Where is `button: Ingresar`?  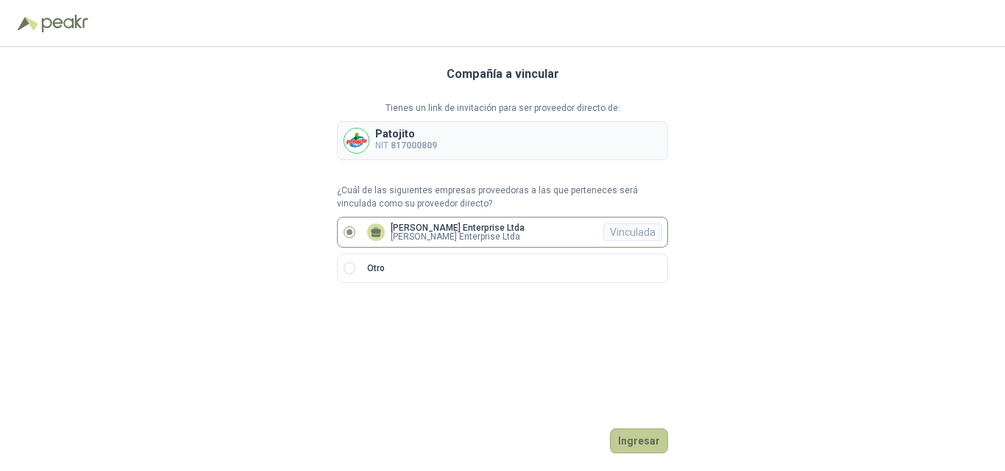 button: Ingresar is located at coordinates (638, 441).